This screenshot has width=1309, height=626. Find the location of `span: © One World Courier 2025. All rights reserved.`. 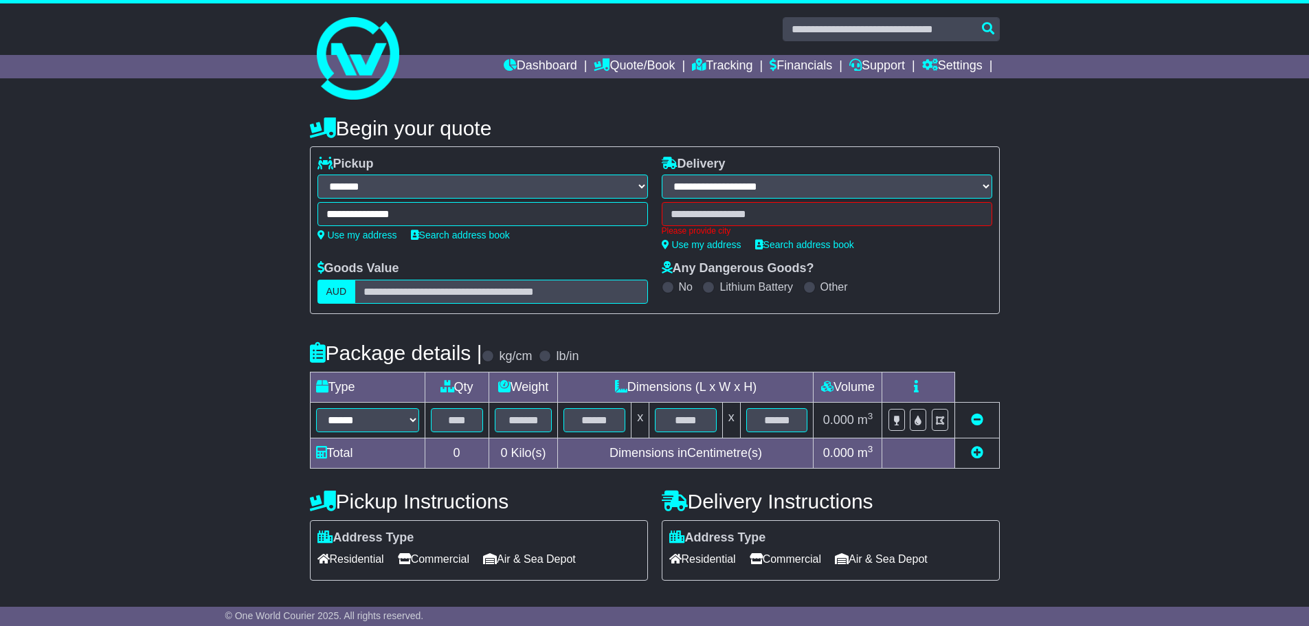

span: © One World Courier 2025. All rights reserved. is located at coordinates (324, 616).